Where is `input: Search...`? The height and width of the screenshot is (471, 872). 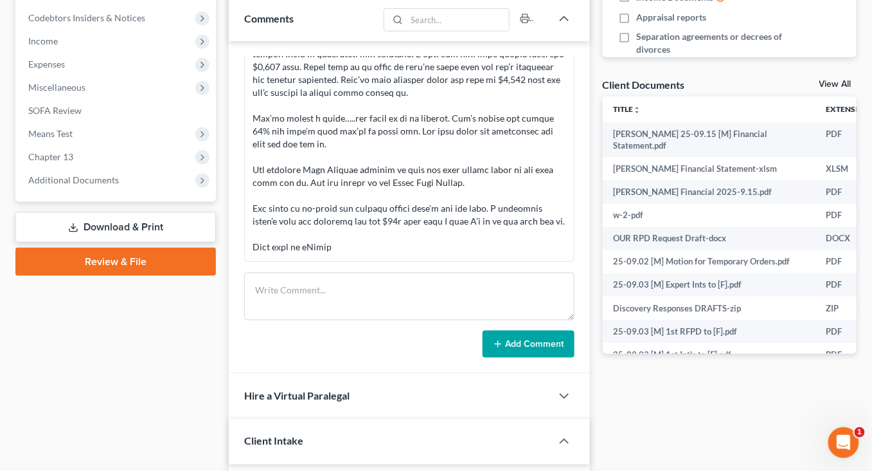 input: Search... is located at coordinates (458, 20).